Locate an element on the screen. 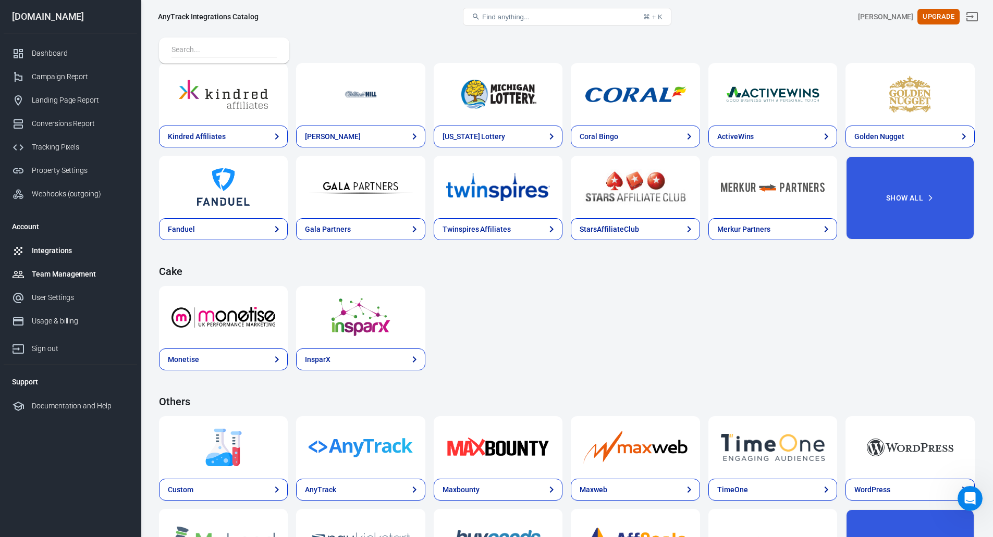  div: Integrations is located at coordinates (80, 251).